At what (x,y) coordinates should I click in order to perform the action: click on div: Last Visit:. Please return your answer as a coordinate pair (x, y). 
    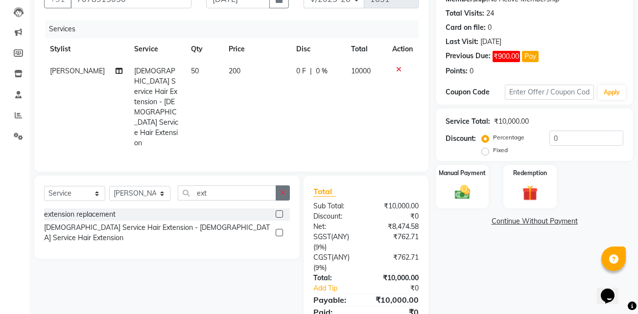
    Looking at the image, I should click on (461, 42).